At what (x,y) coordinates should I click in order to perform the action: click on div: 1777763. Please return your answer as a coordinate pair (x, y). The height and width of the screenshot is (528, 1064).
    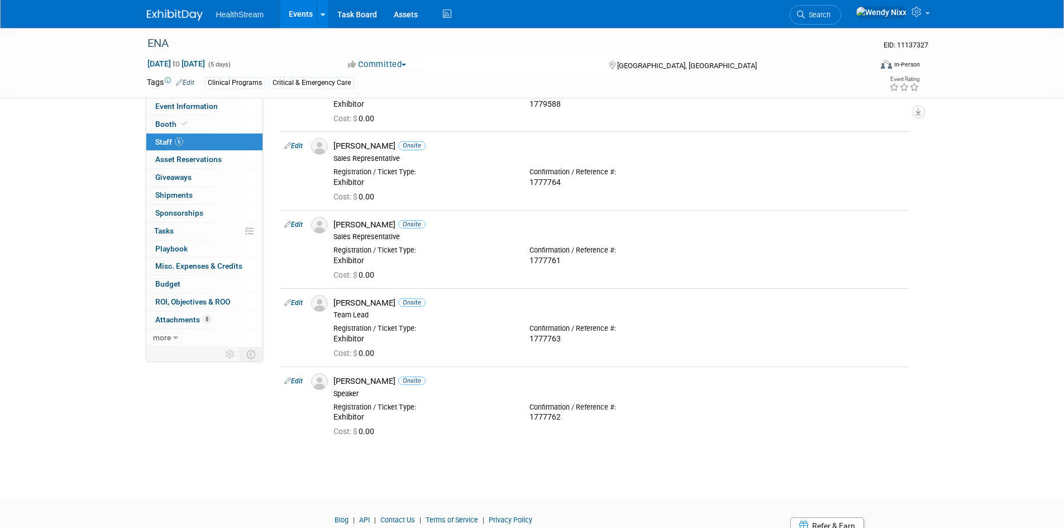
    Looking at the image, I should click on (619, 339).